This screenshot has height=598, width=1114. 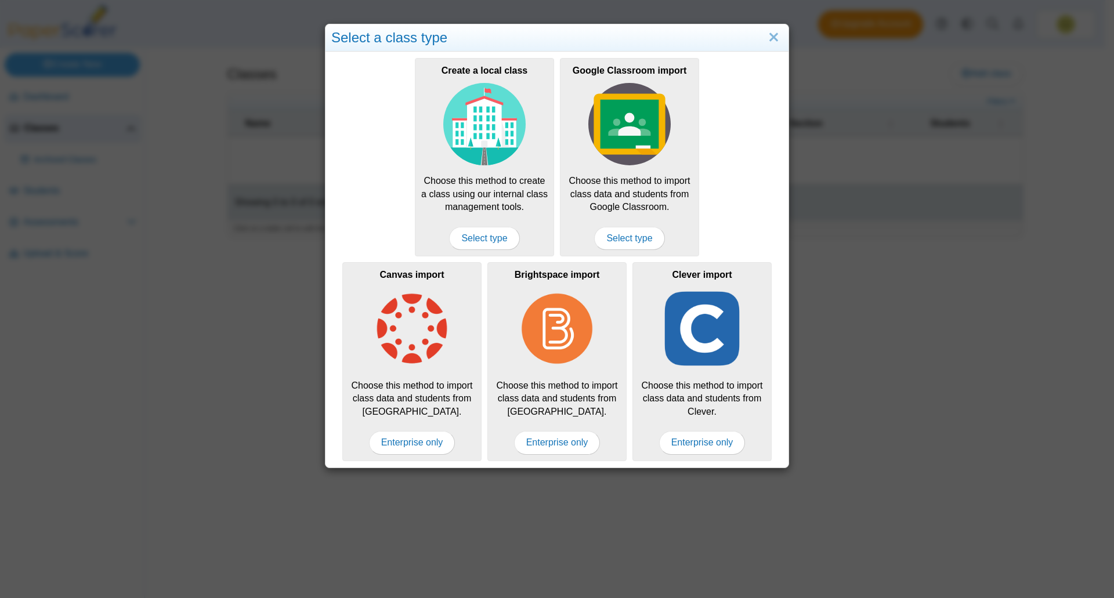 I want to click on div: Choose this method to create a class using our internal class management tools., so click(x=485, y=157).